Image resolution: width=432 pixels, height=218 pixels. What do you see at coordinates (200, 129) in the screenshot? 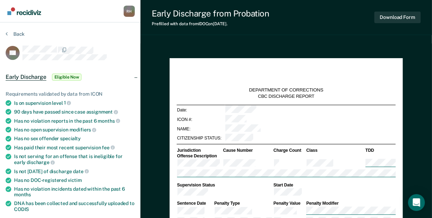
I see `td: NAME:` at bounding box center [200, 129].